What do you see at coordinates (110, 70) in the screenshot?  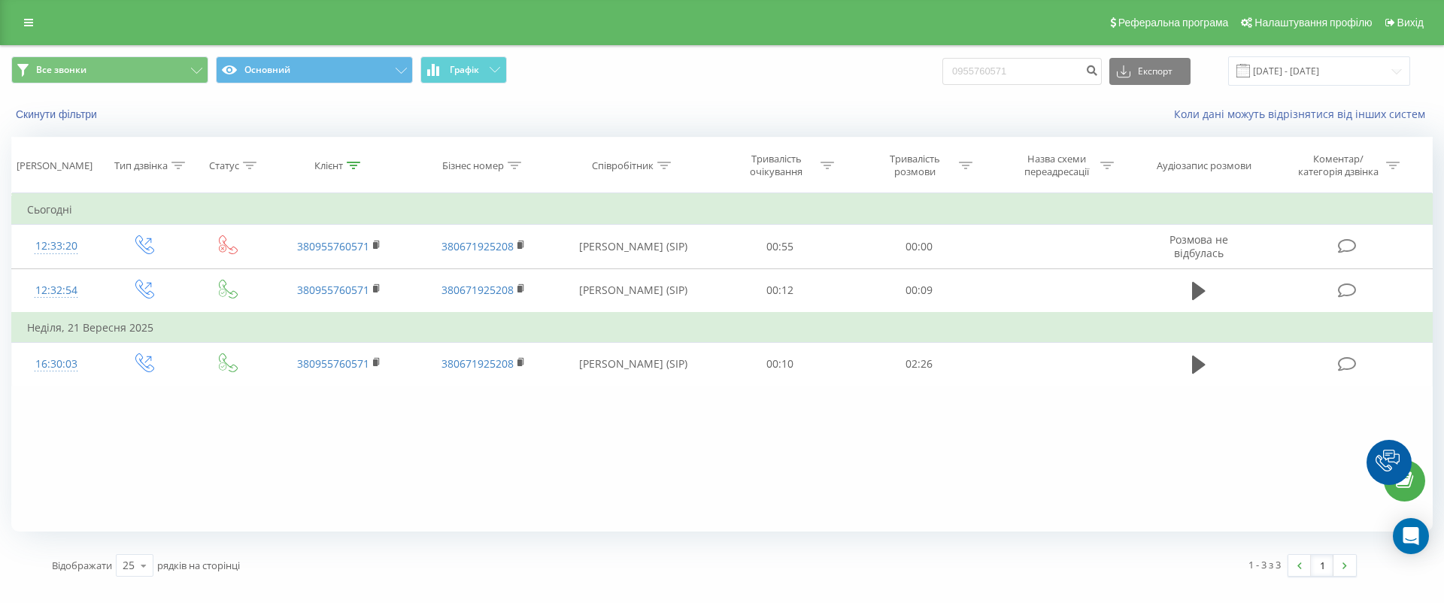 I see `button: Все звонки` at bounding box center [110, 70].